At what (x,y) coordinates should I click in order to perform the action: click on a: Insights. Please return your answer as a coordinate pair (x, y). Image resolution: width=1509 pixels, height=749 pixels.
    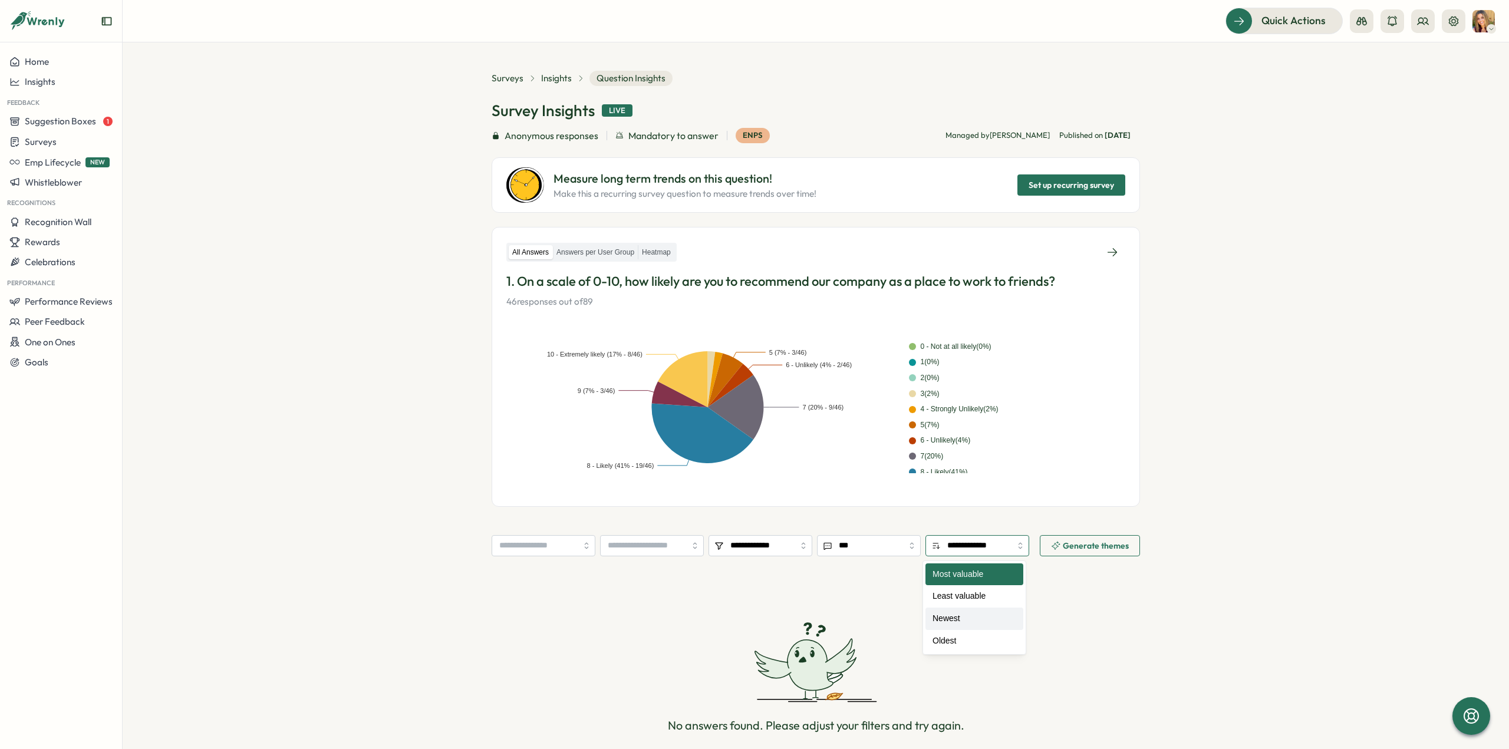
    Looking at the image, I should click on (556, 78).